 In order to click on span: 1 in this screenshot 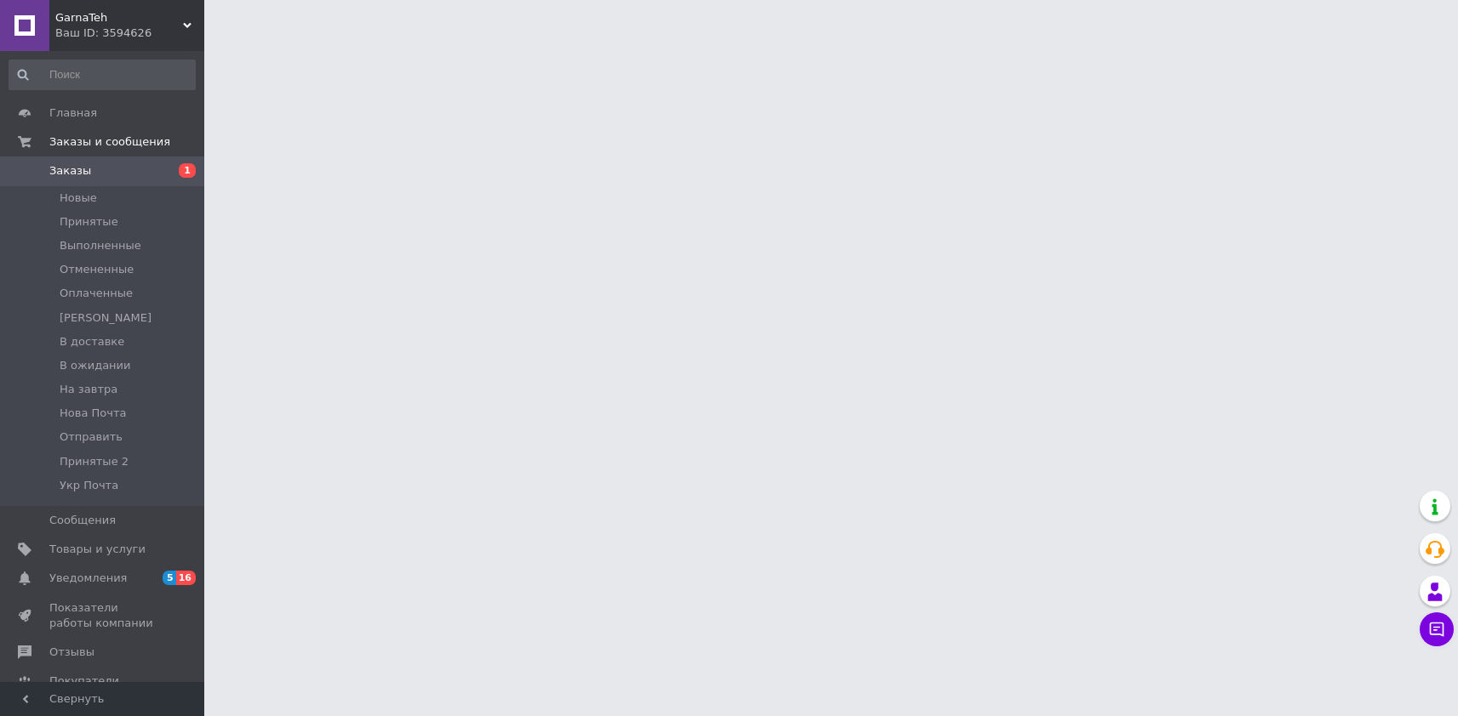, I will do `click(187, 170)`.